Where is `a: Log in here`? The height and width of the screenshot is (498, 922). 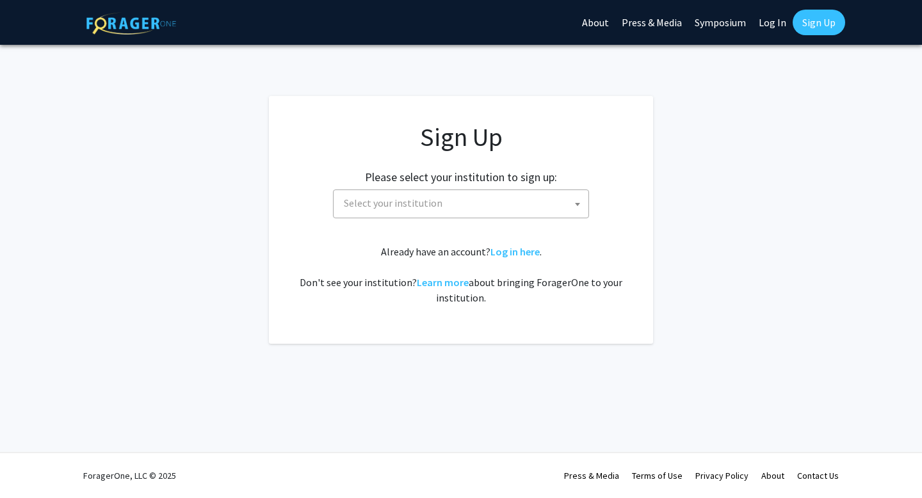 a: Log in here is located at coordinates (515, 252).